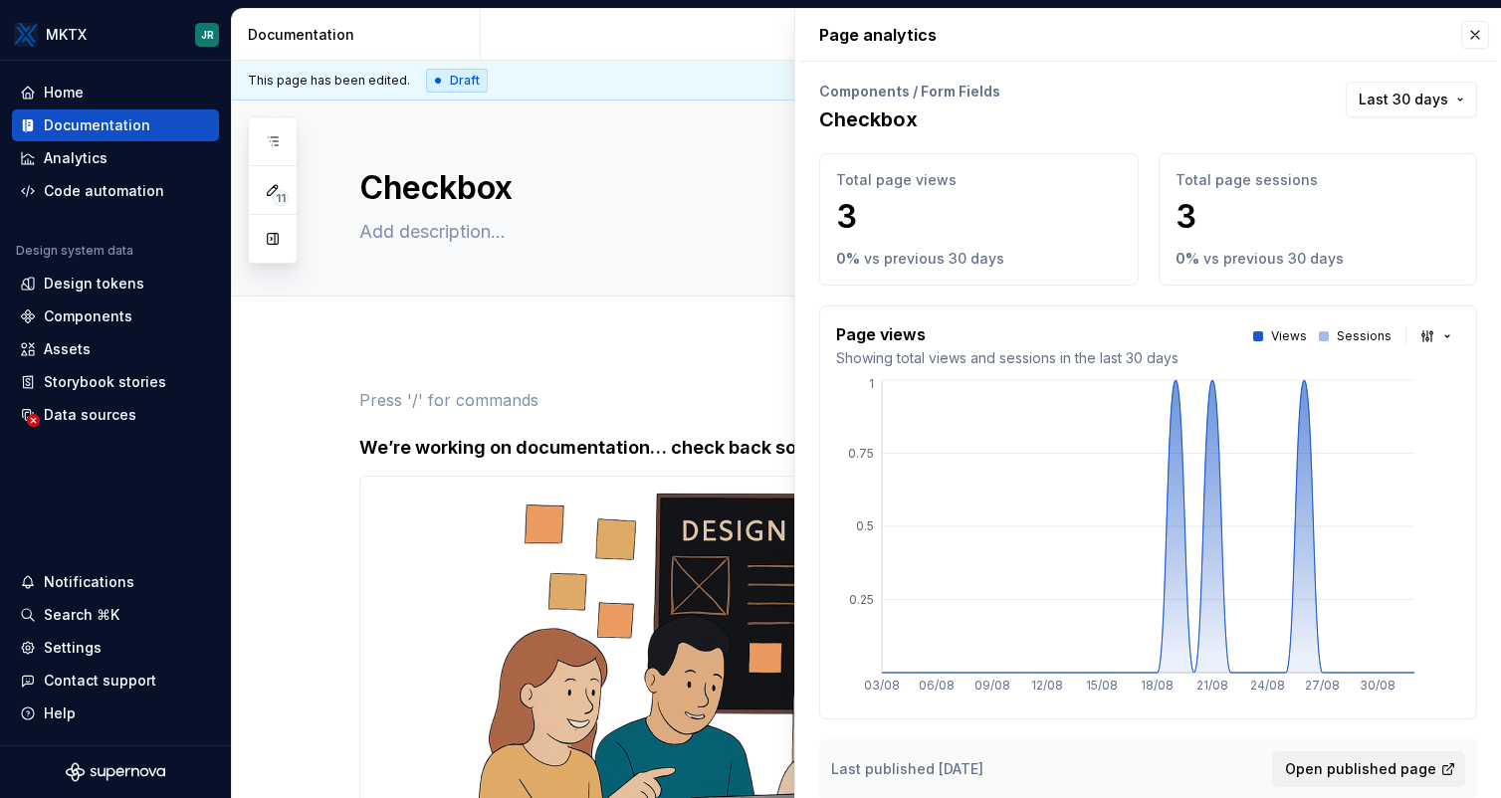  Describe the element at coordinates (115, 615) in the screenshot. I see `button: Search ⌘K` at that location.